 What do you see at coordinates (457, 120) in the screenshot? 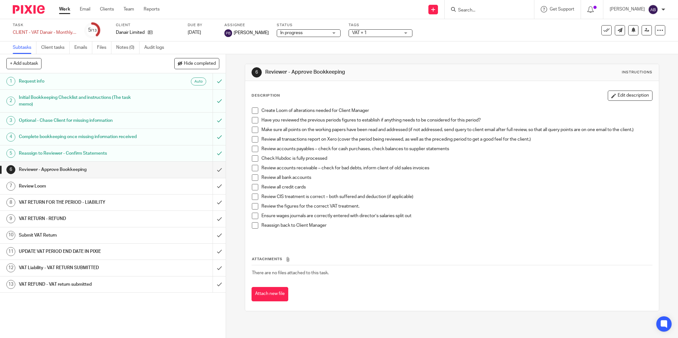
I see `p: Have you reviewed the previous periods figures to establish if anything needs to be considered fo...` at bounding box center [457, 120].